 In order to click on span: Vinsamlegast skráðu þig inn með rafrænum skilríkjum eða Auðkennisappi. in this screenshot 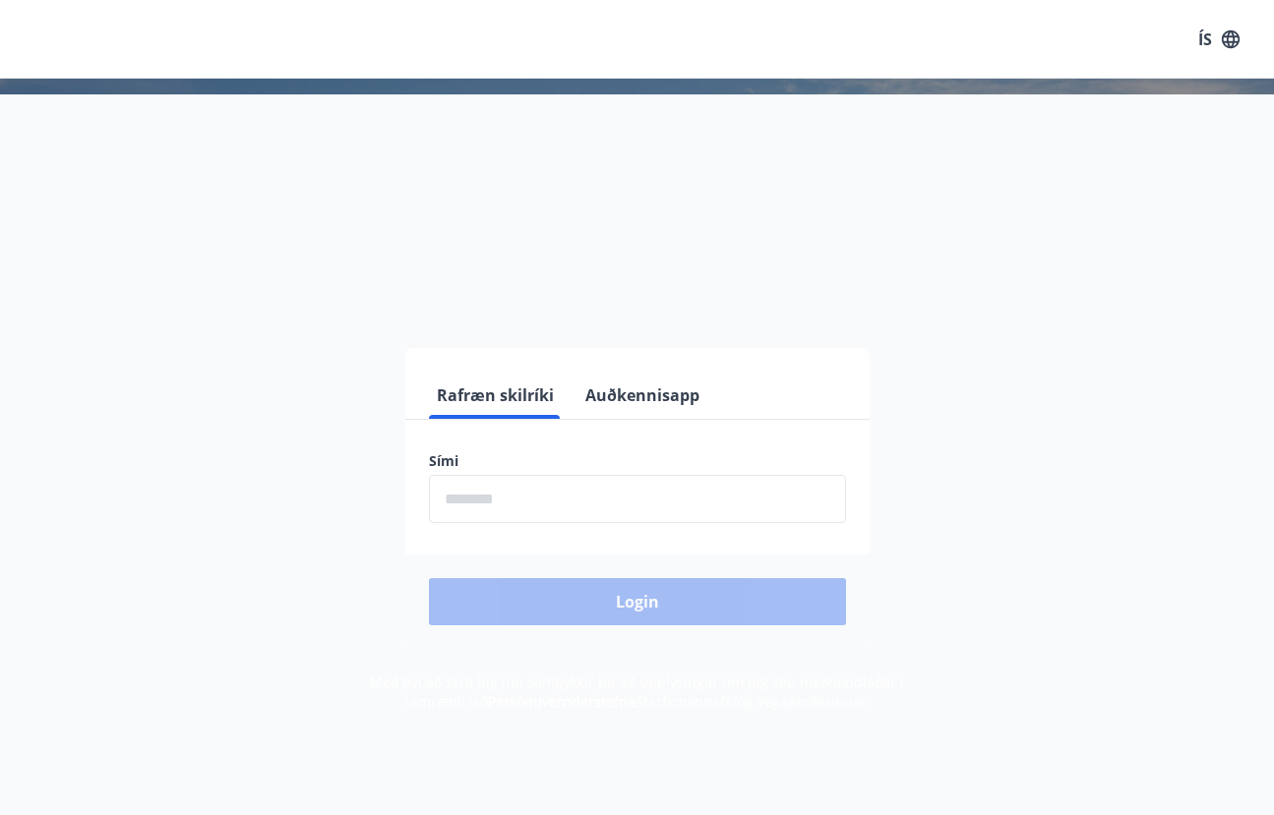, I will do `click(637, 296)`.